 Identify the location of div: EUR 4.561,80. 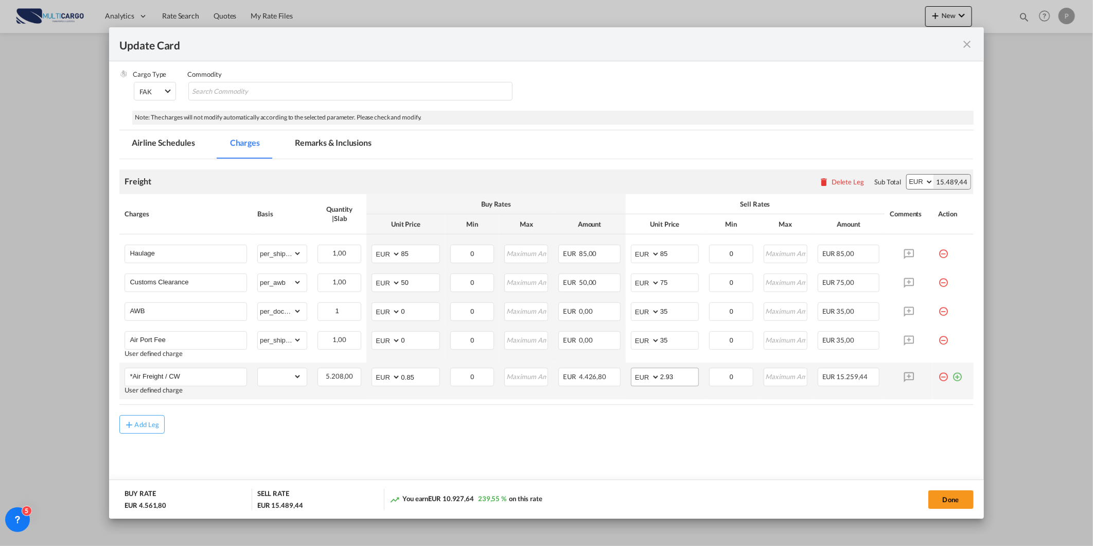
(145, 505).